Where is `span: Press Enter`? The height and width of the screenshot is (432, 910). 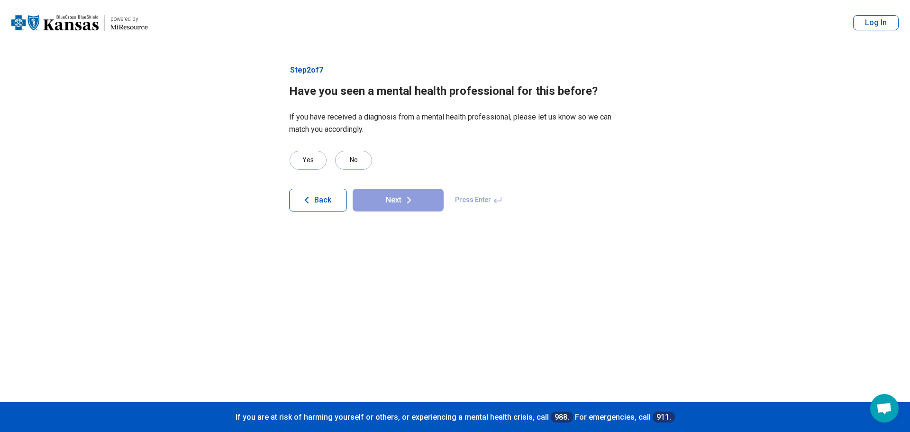
span: Press Enter is located at coordinates (479, 200).